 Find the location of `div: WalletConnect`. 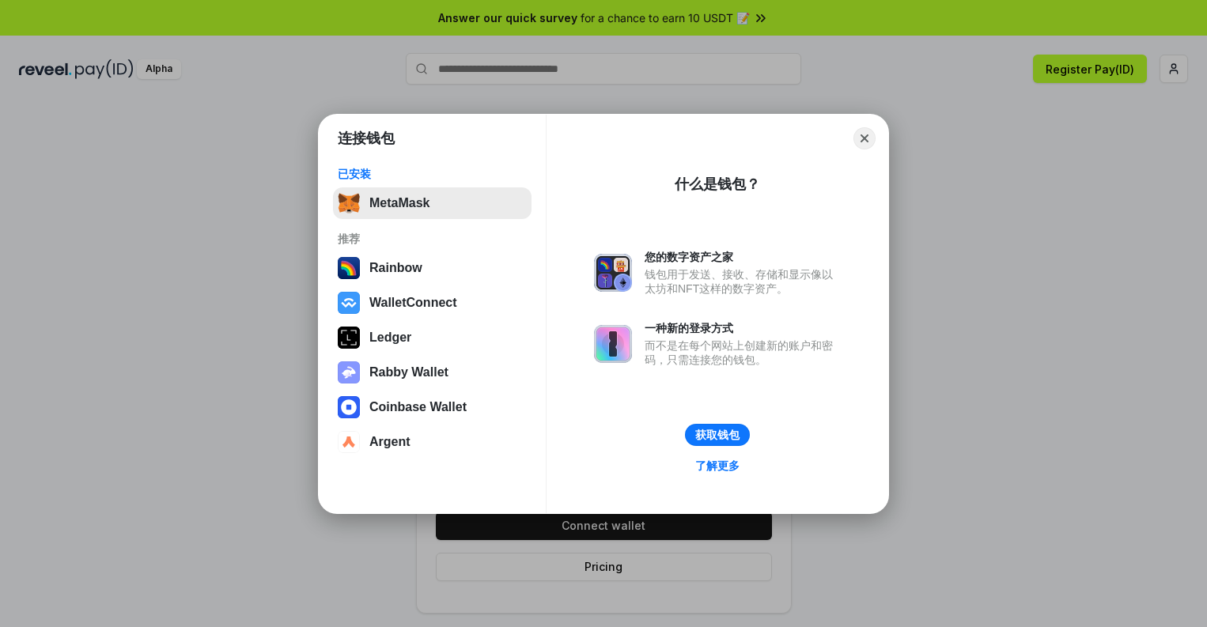

div: WalletConnect is located at coordinates (413, 303).